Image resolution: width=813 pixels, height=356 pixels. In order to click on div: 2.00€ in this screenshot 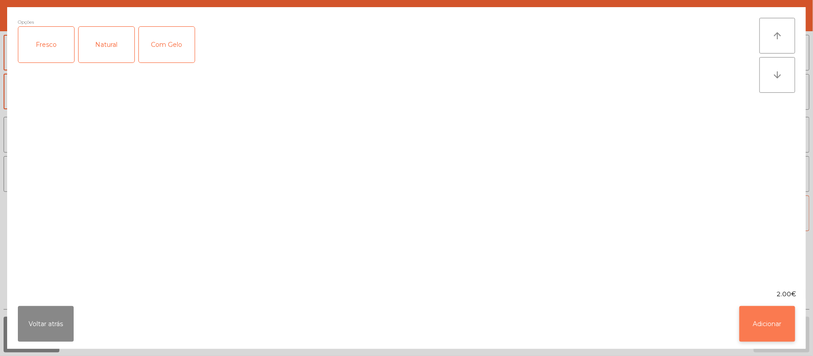, I will do `click(406, 294)`.